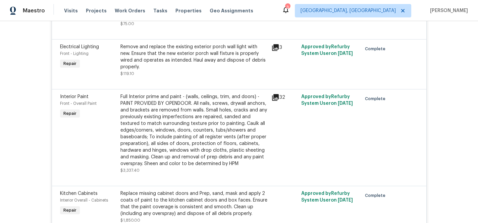 This screenshot has height=223, width=478. Describe the element at coordinates (84, 201) in the screenshot. I see `span: Interior Overall - Cabinets` at that location.